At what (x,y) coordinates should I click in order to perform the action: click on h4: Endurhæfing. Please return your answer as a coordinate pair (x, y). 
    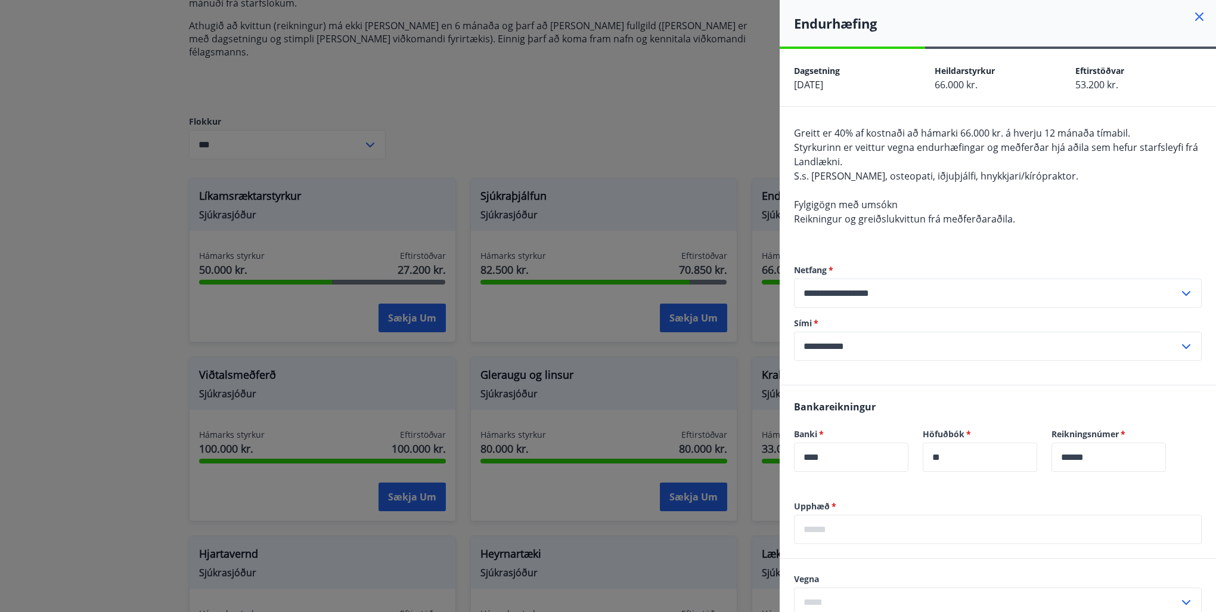
    Looking at the image, I should click on (1005, 23).